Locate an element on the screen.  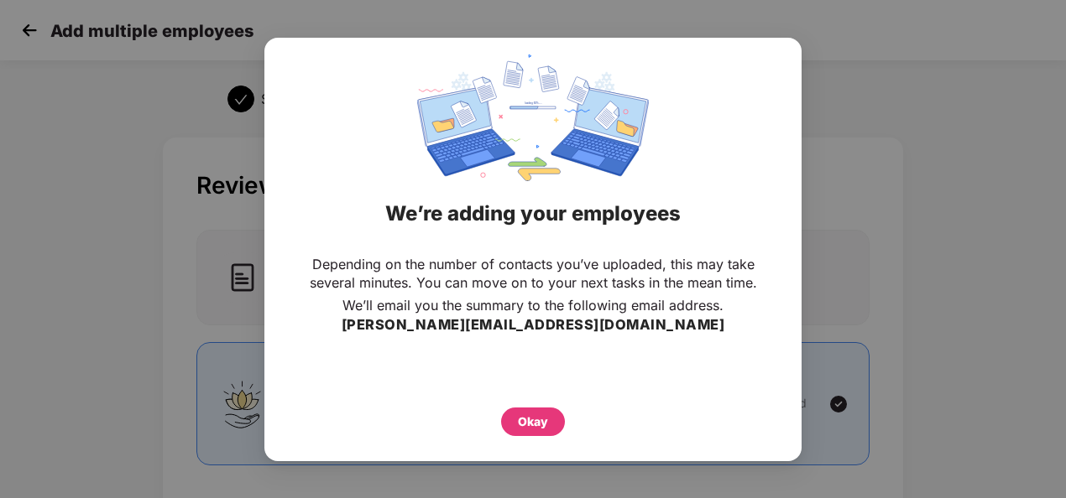
div: Okay is located at coordinates (533, 421).